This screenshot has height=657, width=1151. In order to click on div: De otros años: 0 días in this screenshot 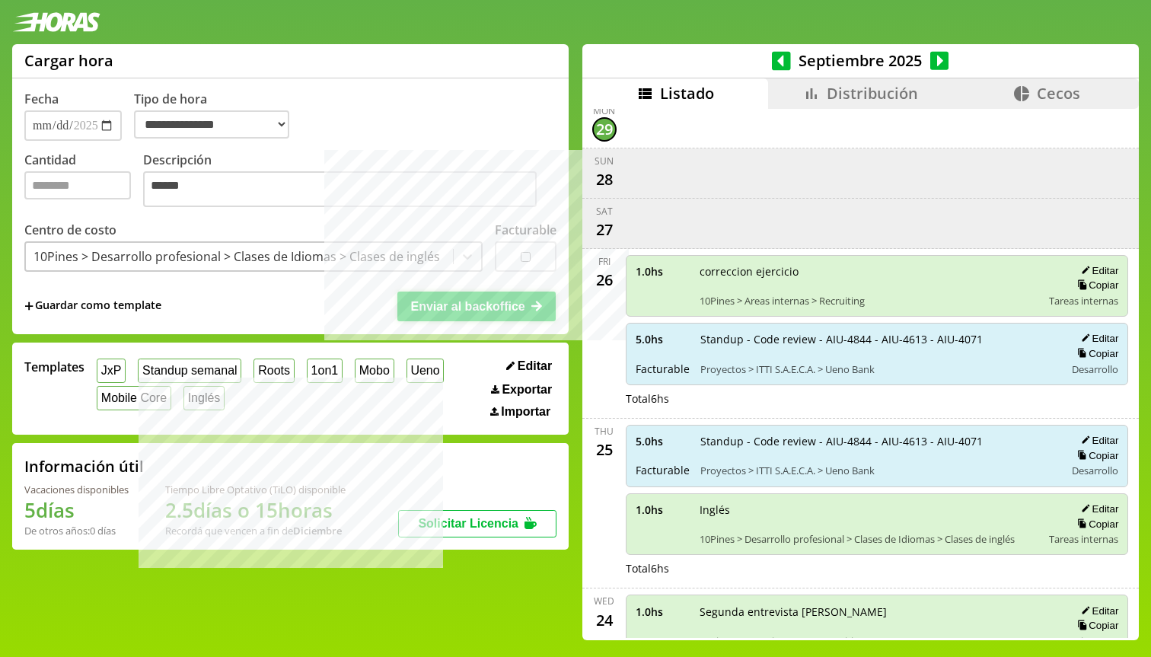, I will do `click(76, 531)`.